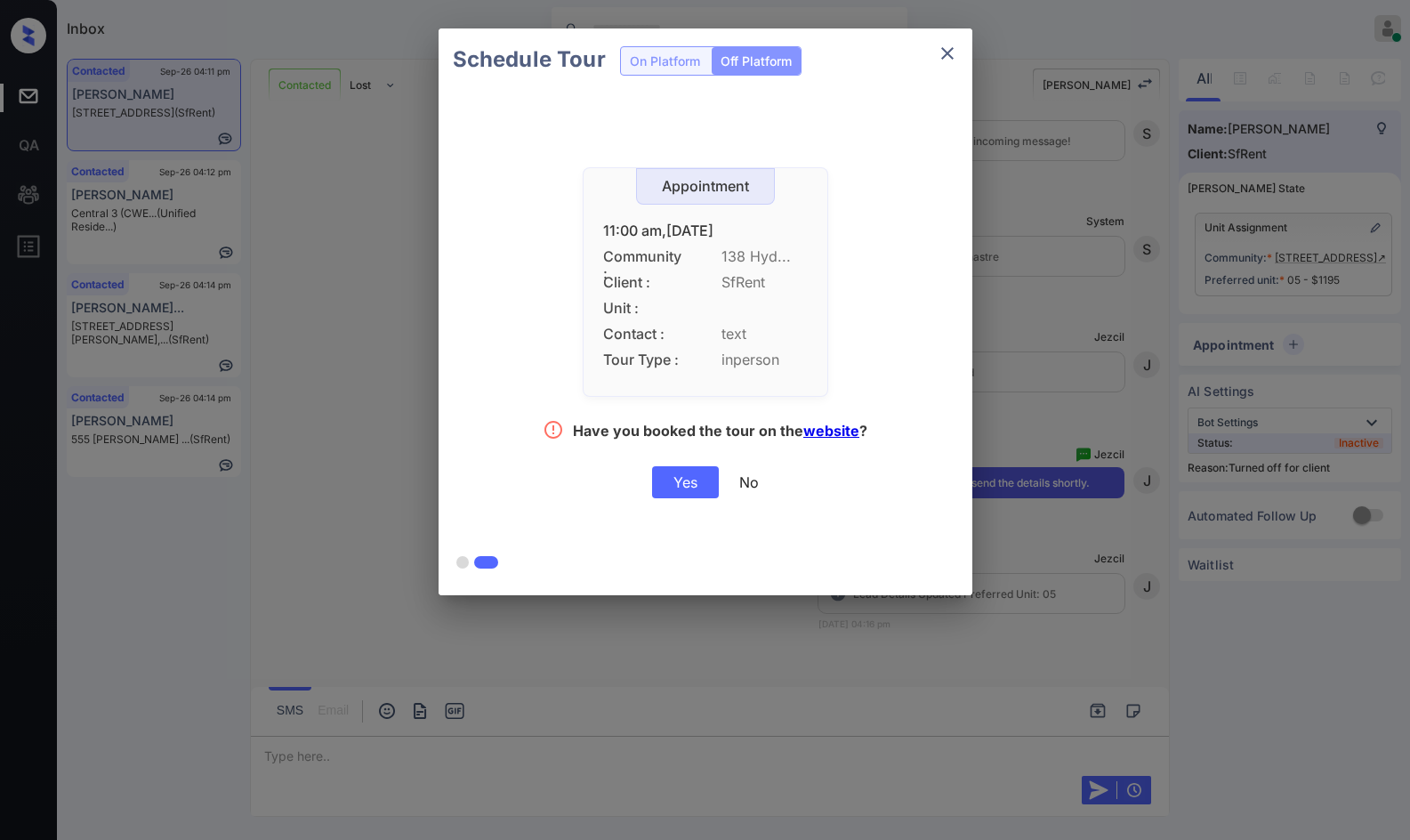 The height and width of the screenshot is (840, 1410). Describe the element at coordinates (765, 333) in the screenshot. I see `span: text` at that location.